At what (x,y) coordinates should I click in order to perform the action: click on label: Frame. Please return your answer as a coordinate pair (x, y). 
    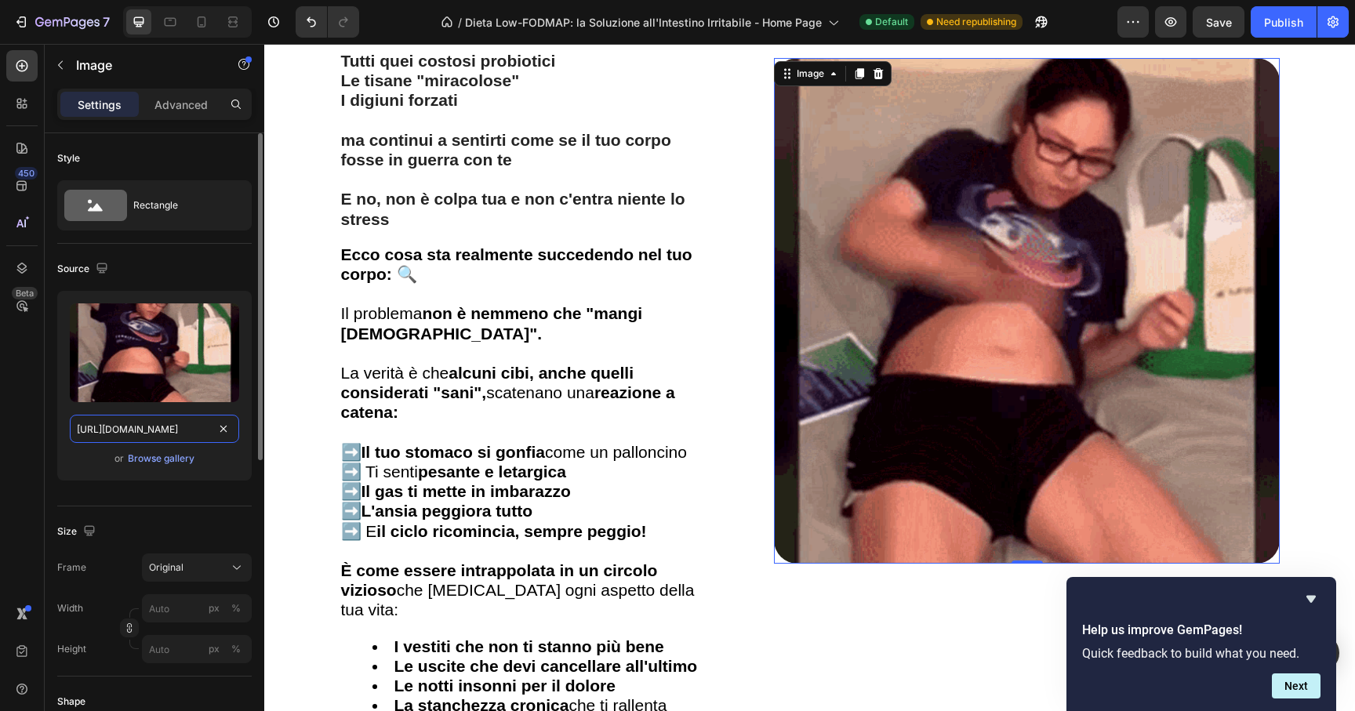
    Looking at the image, I should click on (71, 568).